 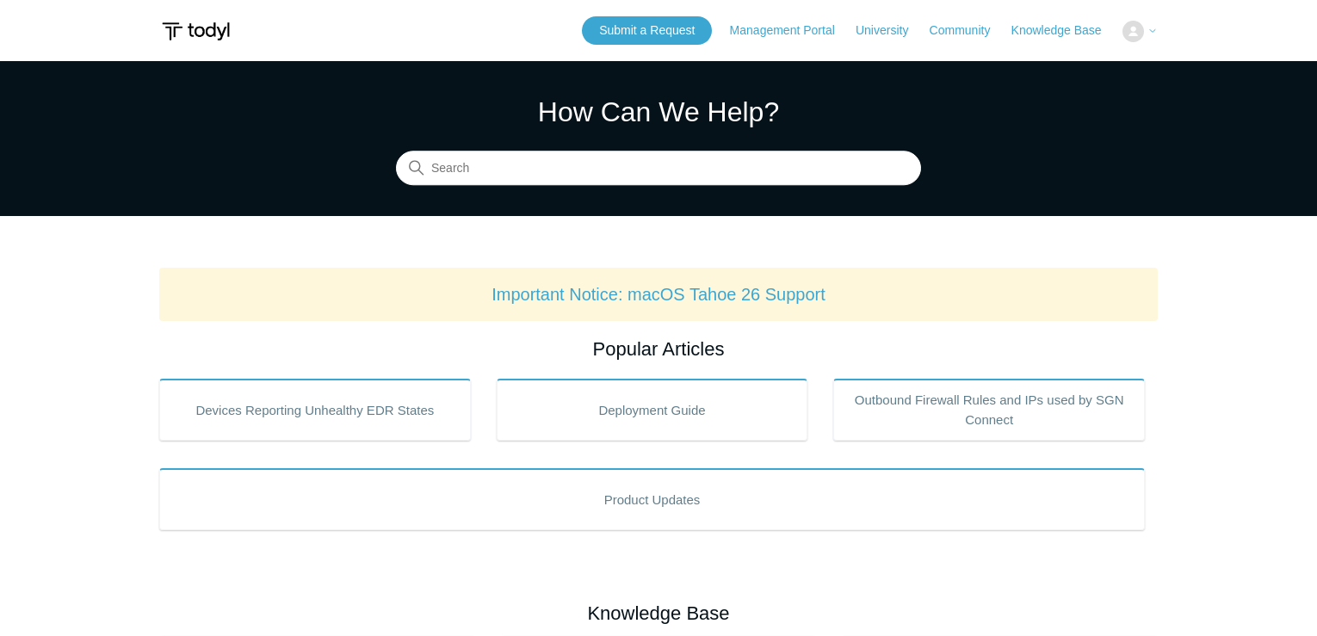 I want to click on a: Knowledge Base, so click(x=1065, y=30).